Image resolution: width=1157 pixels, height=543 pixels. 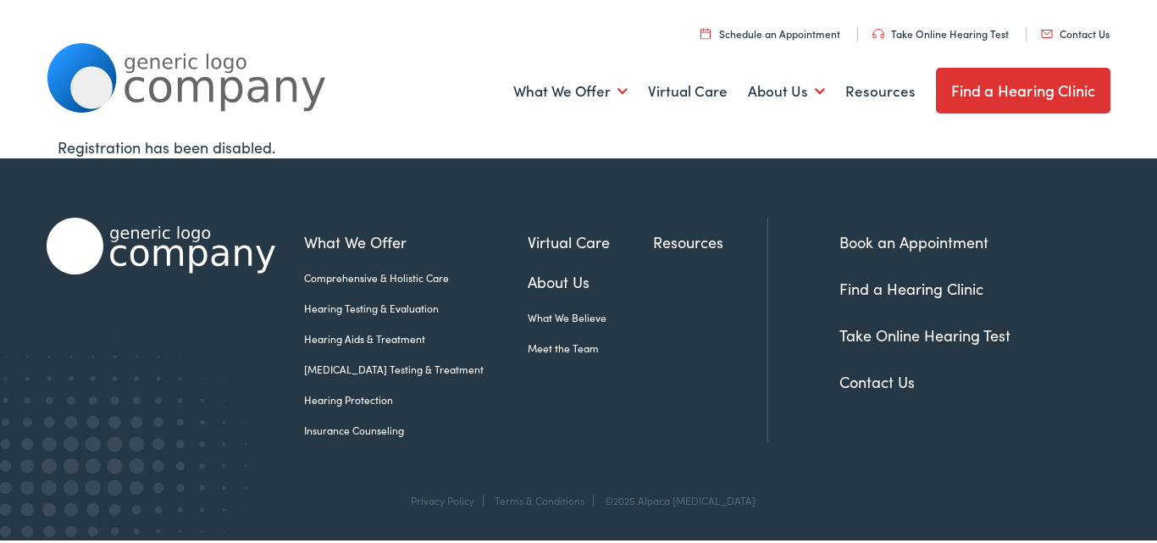 I want to click on a: Terms & Conditions, so click(x=540, y=500).